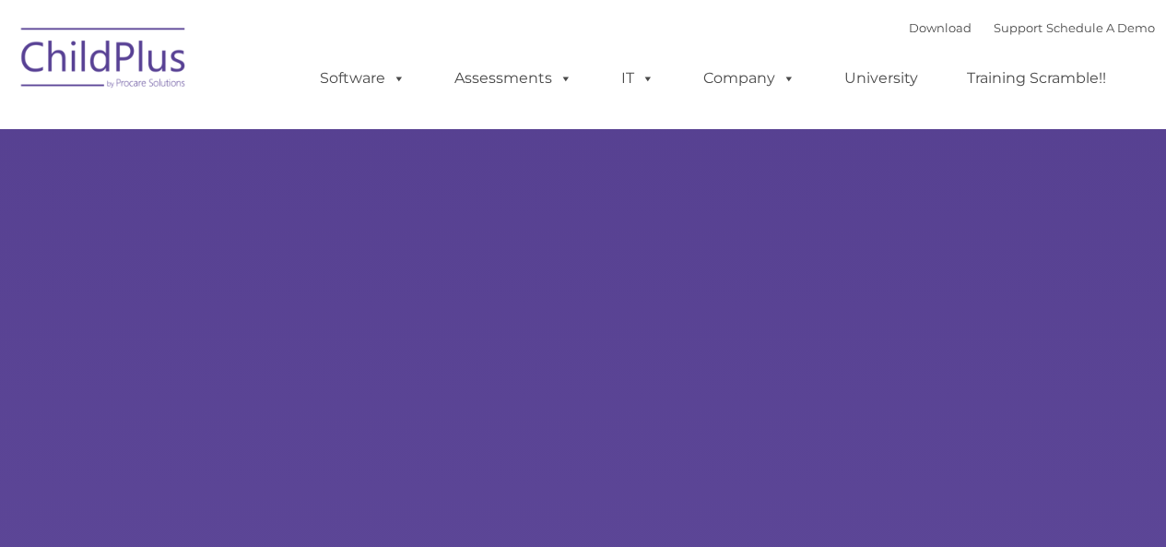  I want to click on a: Assessments, so click(513, 78).